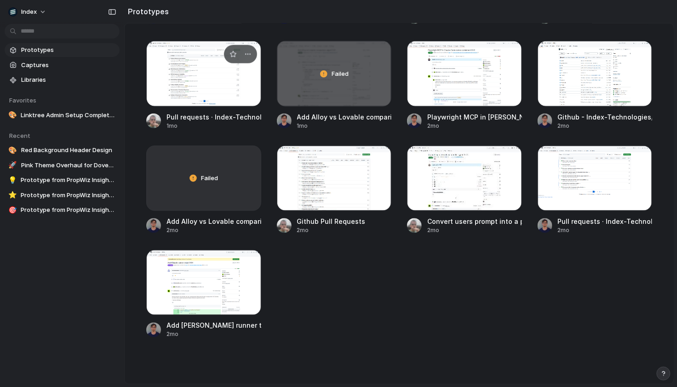 The height and width of the screenshot is (387, 677). Describe the element at coordinates (29, 12) in the screenshot. I see `span: Index` at that location.